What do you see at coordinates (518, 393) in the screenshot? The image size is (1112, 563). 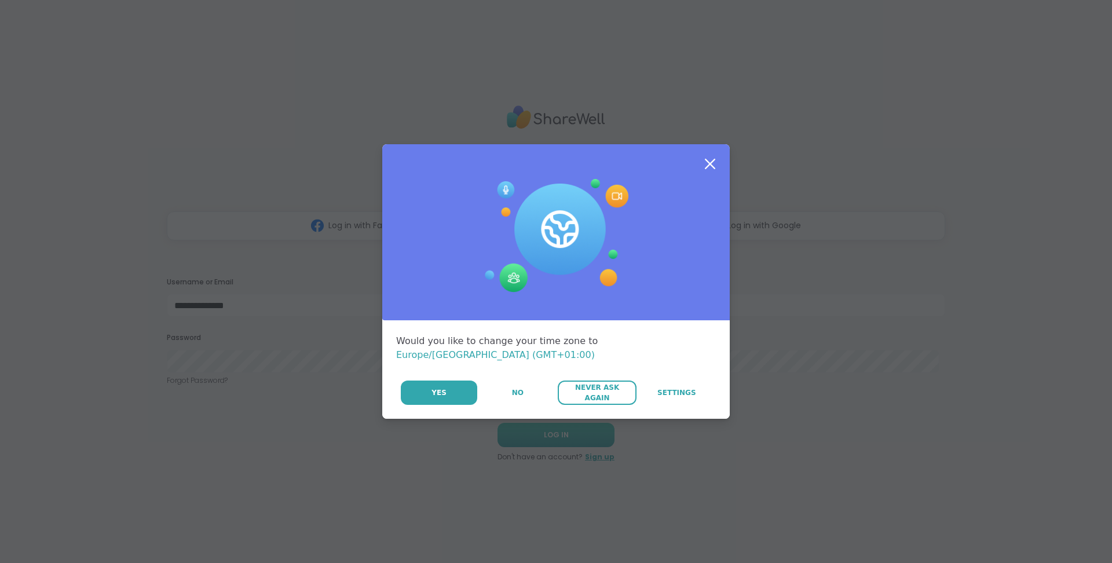 I see `span: No` at bounding box center [518, 393].